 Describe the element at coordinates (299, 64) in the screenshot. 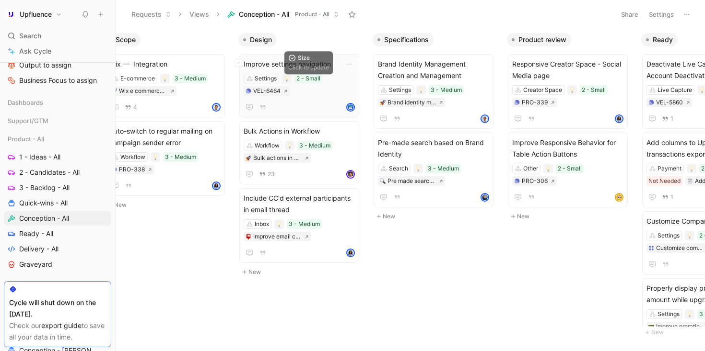

I see `span: Improve settings navigation` at that location.